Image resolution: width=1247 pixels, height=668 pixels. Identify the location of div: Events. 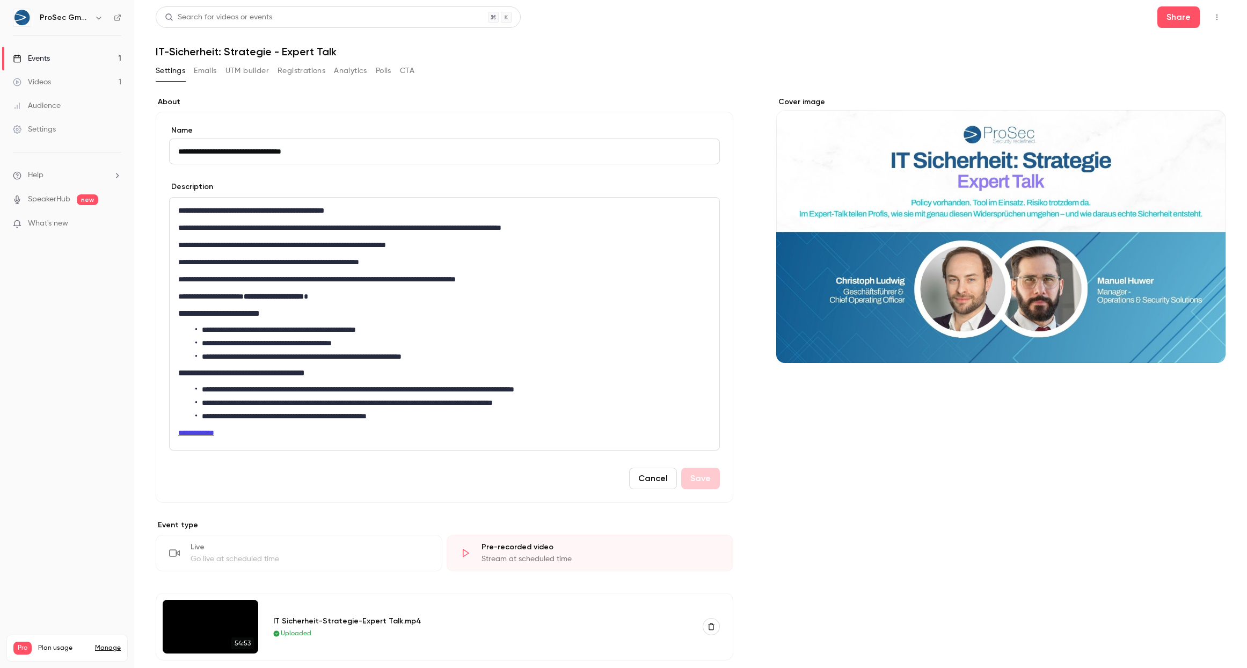
(31, 58).